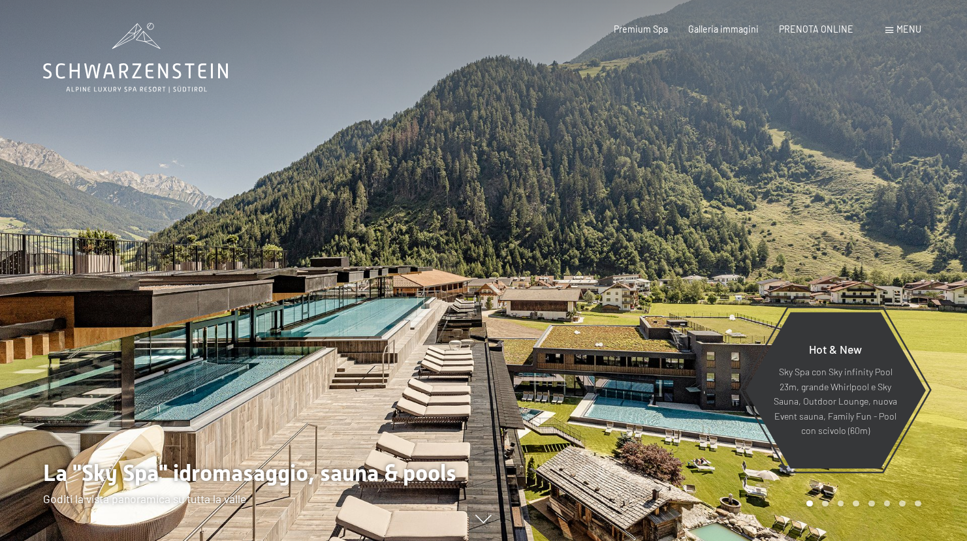 Image resolution: width=967 pixels, height=541 pixels. Describe the element at coordinates (856, 504) in the screenshot. I see `div: Carousel Page 4` at that location.